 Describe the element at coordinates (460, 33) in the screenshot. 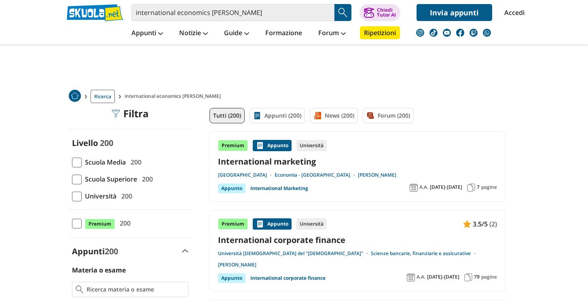

I see `img: facebook` at that location.